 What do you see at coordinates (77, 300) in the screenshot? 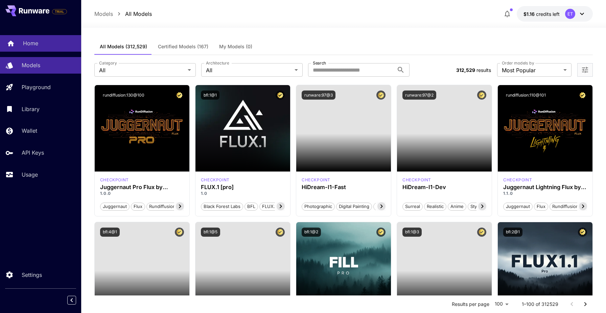
I see `div: Collapse sidebar` at bounding box center [77, 300].